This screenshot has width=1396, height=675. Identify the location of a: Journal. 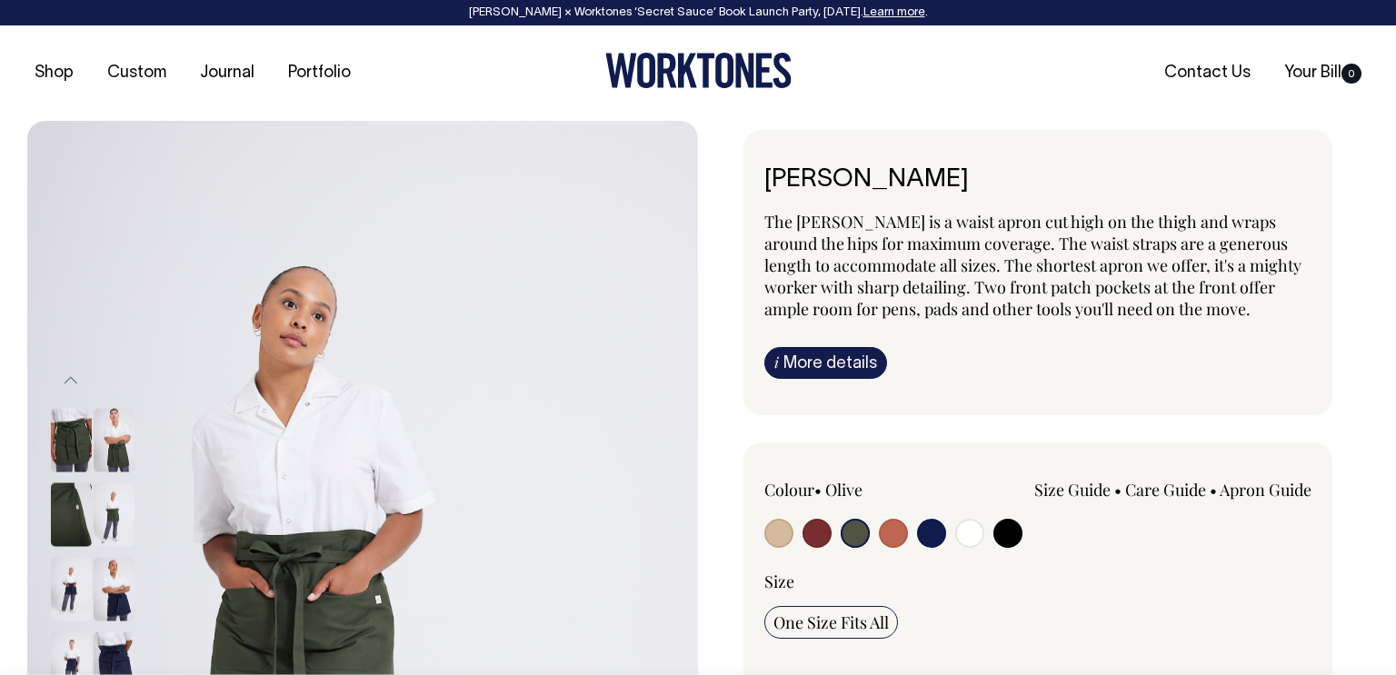
(227, 73).